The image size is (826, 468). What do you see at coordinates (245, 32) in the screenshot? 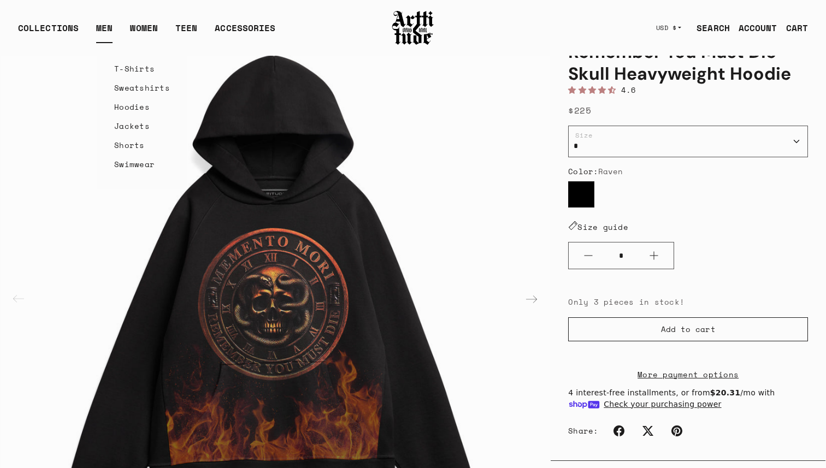
I see `div: ACCESSORIES` at bounding box center [245, 32].